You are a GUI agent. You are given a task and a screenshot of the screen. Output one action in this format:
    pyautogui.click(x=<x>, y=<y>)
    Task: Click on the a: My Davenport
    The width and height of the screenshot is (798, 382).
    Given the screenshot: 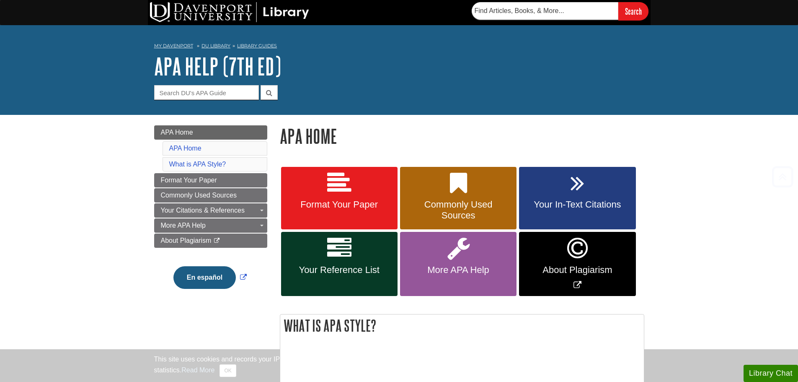 What is the action you would take?
    pyautogui.click(x=174, y=46)
    